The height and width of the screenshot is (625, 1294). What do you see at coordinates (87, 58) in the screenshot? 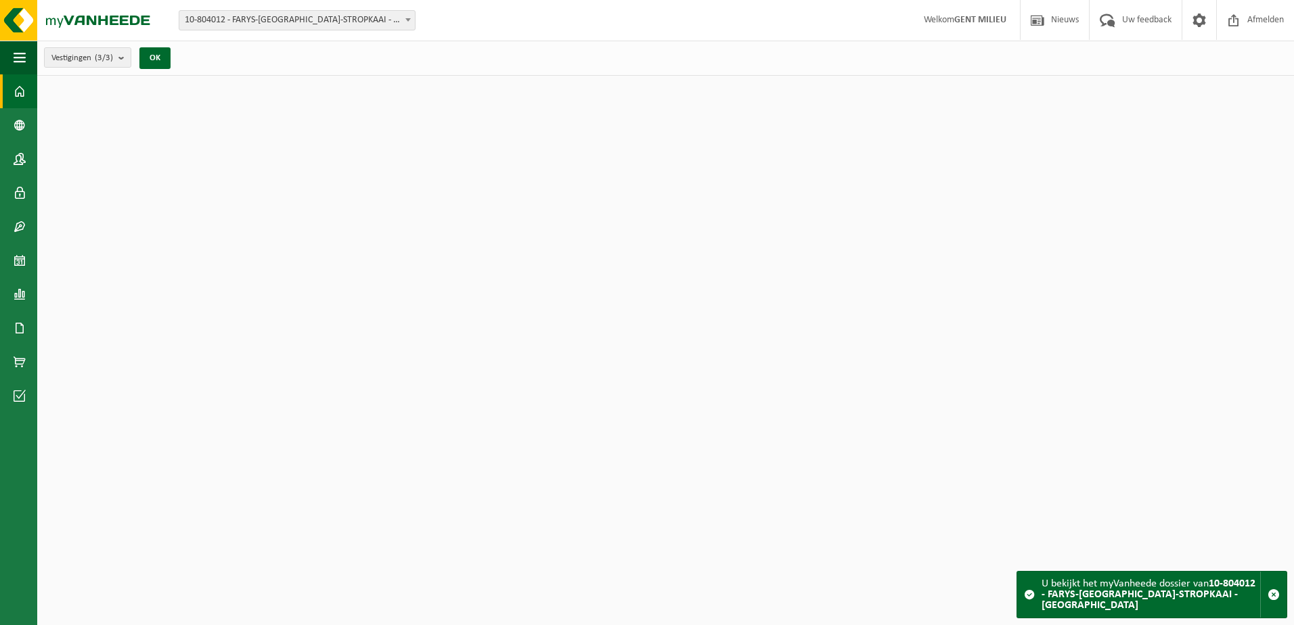
I see `button: Vestigingen(3/3)` at bounding box center [87, 58].